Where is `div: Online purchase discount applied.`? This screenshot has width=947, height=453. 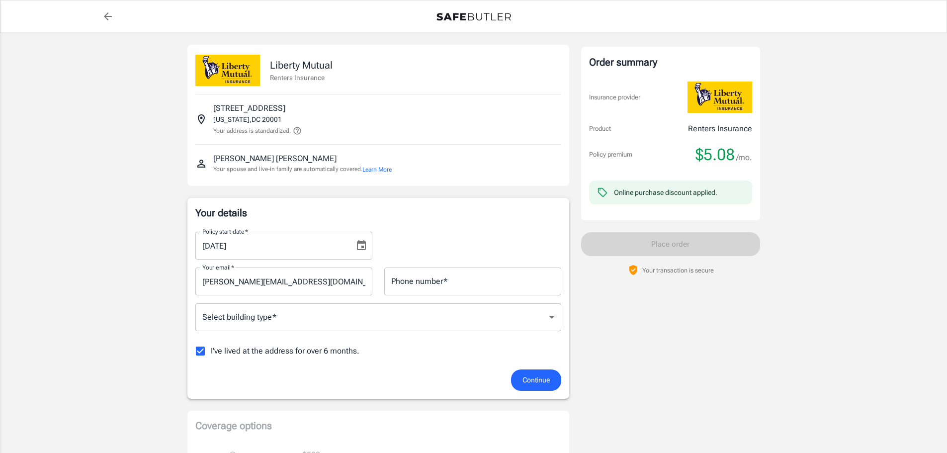
div: Online purchase discount applied. is located at coordinates (666, 192).